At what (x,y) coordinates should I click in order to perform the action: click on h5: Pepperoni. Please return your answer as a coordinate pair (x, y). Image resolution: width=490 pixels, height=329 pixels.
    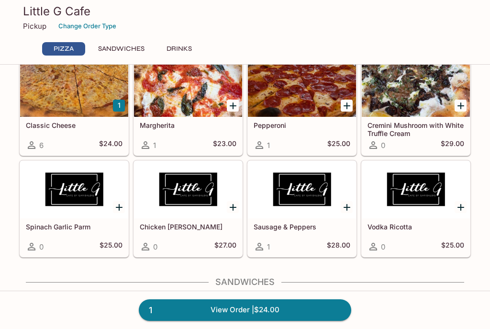
    Looking at the image, I should click on (302, 125).